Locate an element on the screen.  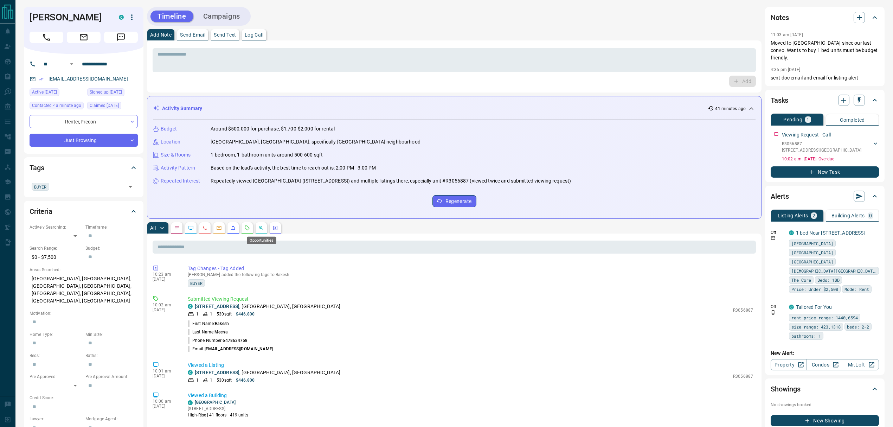
svg: Agent Actions is located at coordinates (275, 228).